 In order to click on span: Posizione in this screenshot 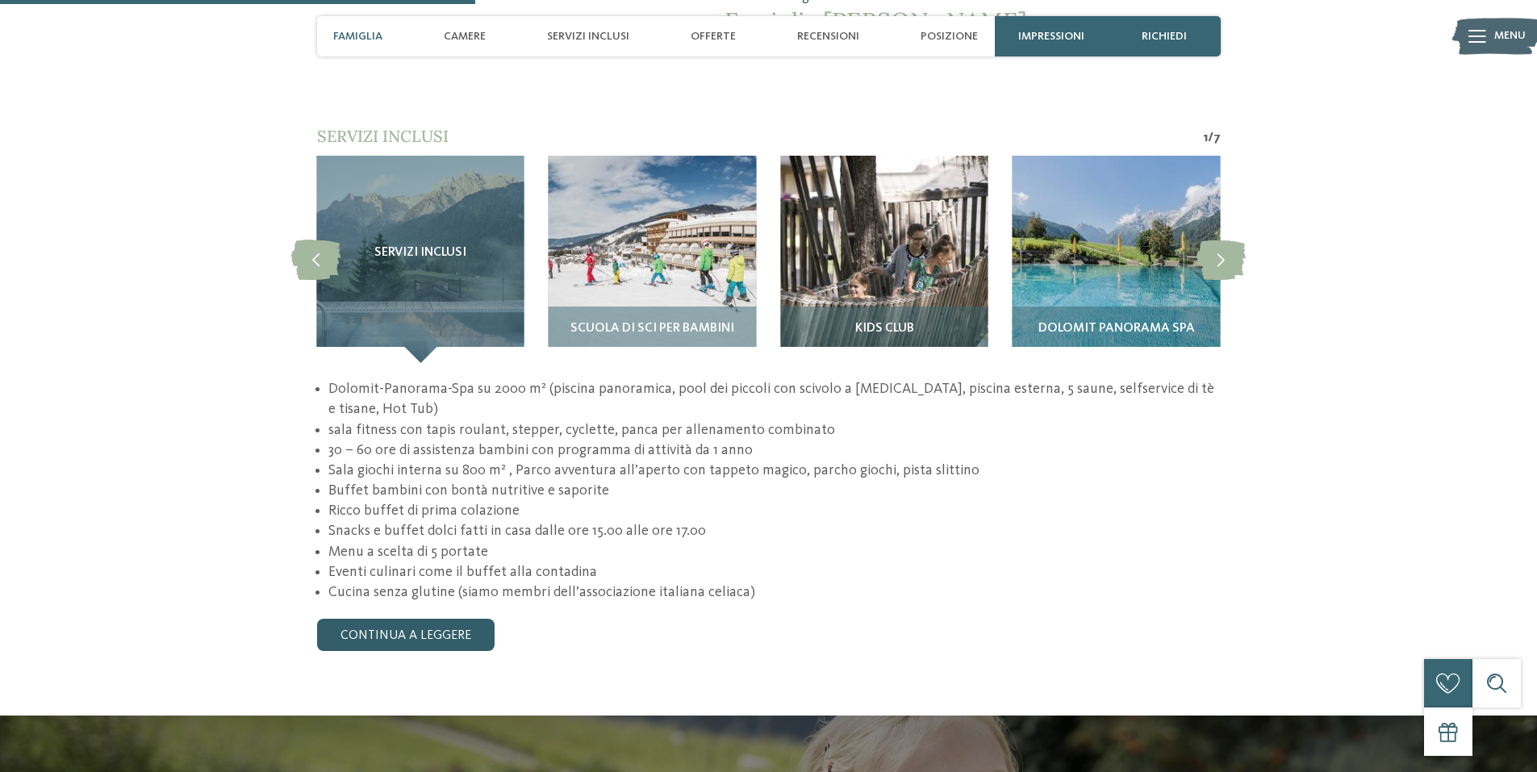, I will do `click(949, 36)`.